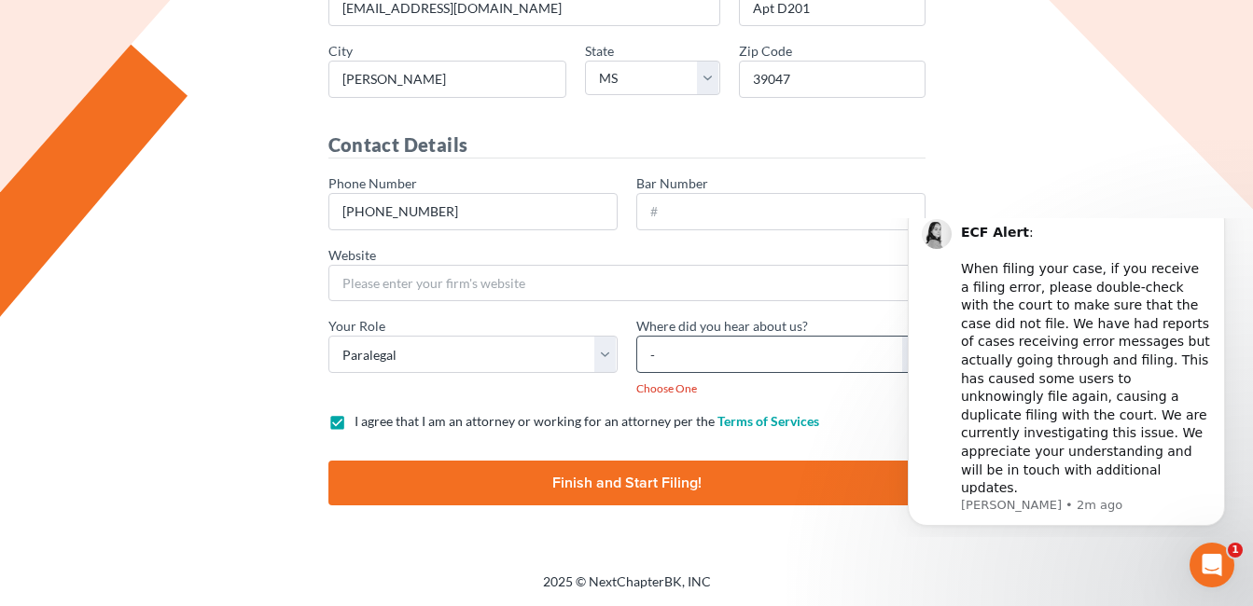 This screenshot has height=606, width=1253. What do you see at coordinates (115, 14) in the screenshot?
I see `b: ECF Alert` at bounding box center [115, 14].